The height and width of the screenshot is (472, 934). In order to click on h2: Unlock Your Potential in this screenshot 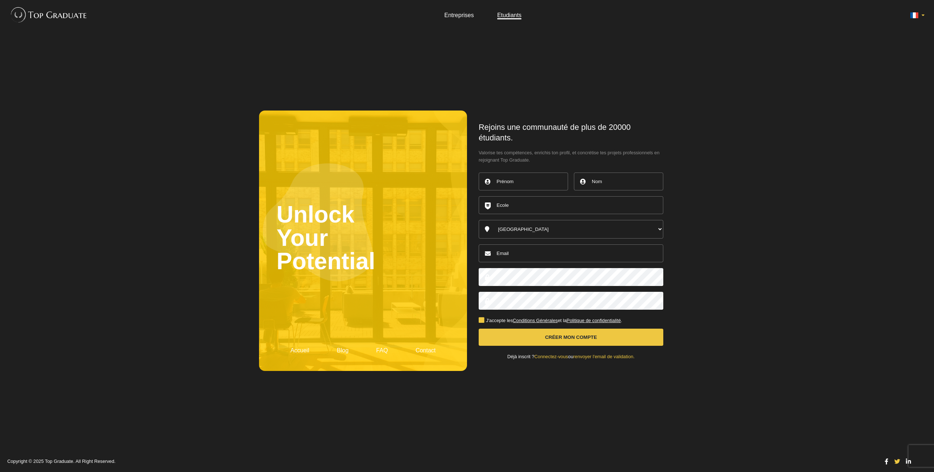, I will do `click(363, 238)`.